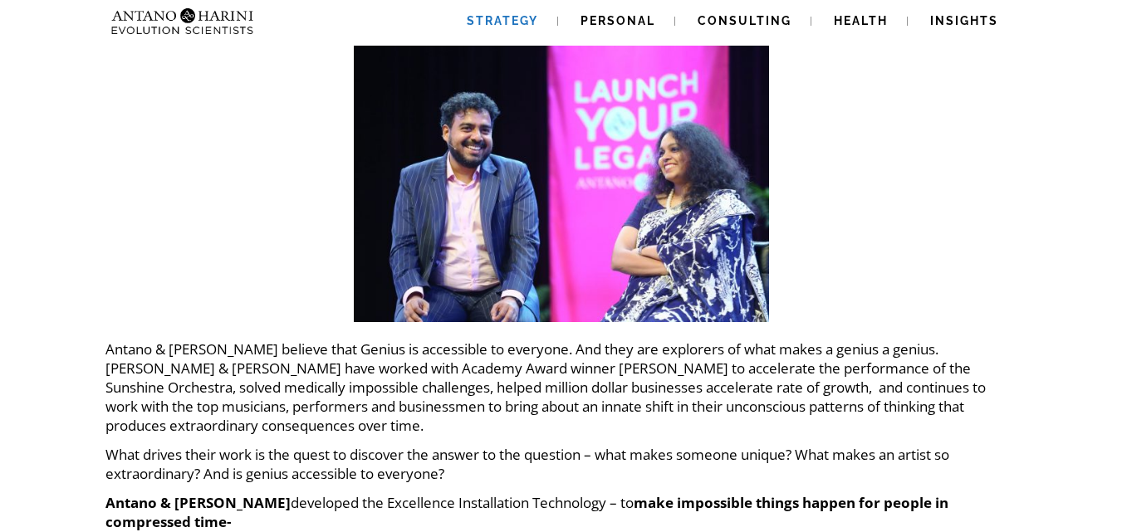 This screenshot has width=1122, height=532. What do you see at coordinates (562, 464) in the screenshot?
I see `p: What drives their work is the quest to discover the answer to the question – what makes someone u...` at bounding box center [562, 464].